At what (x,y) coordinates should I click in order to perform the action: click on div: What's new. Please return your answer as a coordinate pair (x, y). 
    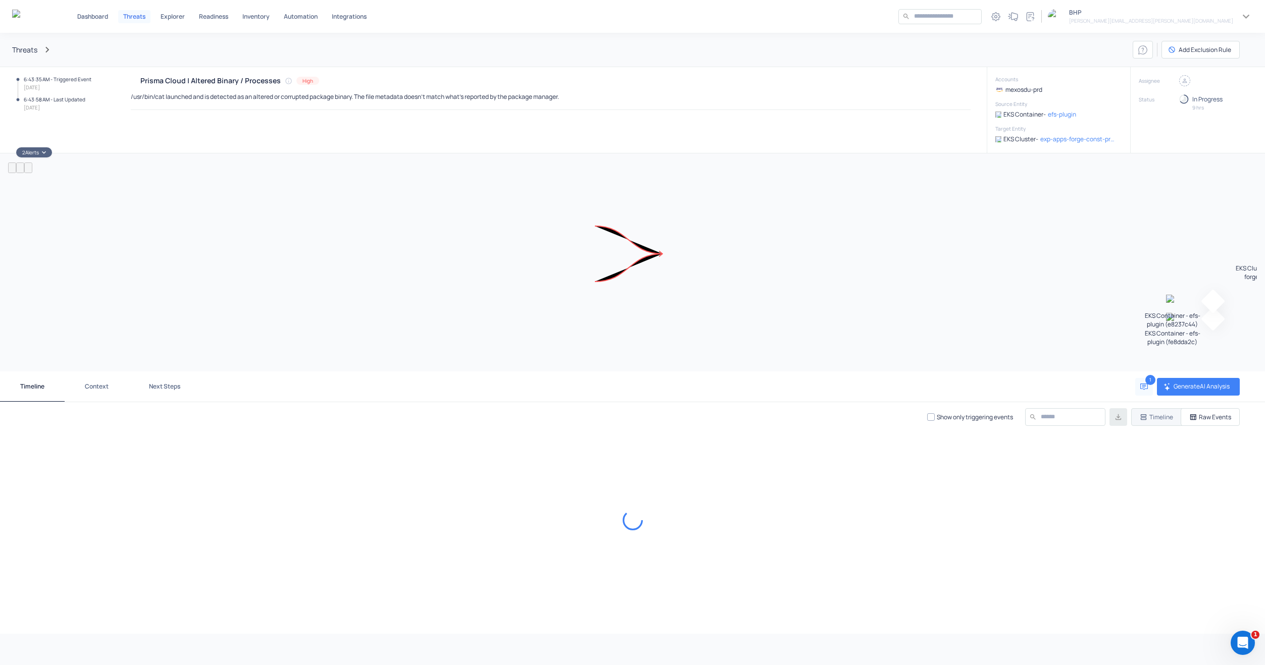
    Looking at the image, I should click on (1013, 17).